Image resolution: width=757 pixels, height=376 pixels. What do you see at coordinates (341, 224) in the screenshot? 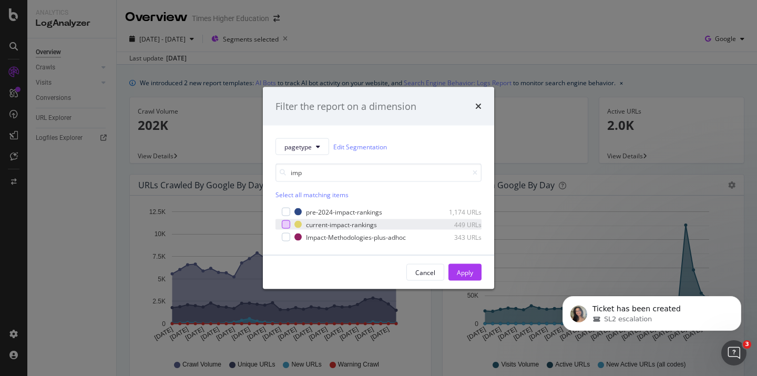
I see `div: current-impact-rankings` at bounding box center [341, 224].